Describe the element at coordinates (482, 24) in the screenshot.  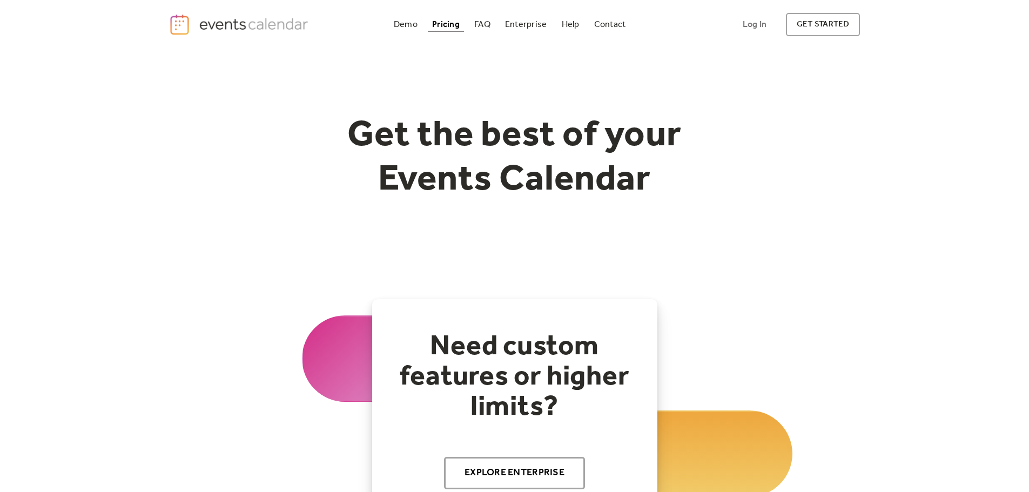
I see `div: FAQ` at that location.